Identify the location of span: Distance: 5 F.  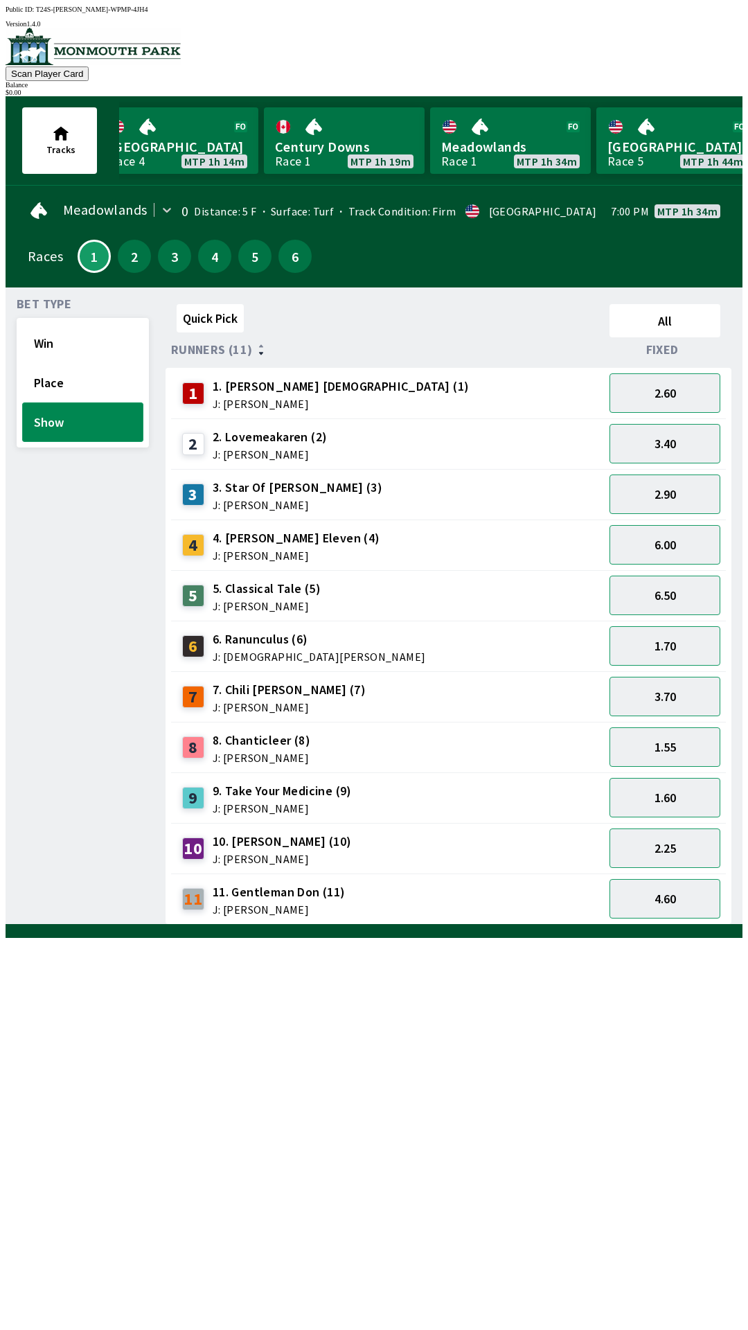
(225, 211).